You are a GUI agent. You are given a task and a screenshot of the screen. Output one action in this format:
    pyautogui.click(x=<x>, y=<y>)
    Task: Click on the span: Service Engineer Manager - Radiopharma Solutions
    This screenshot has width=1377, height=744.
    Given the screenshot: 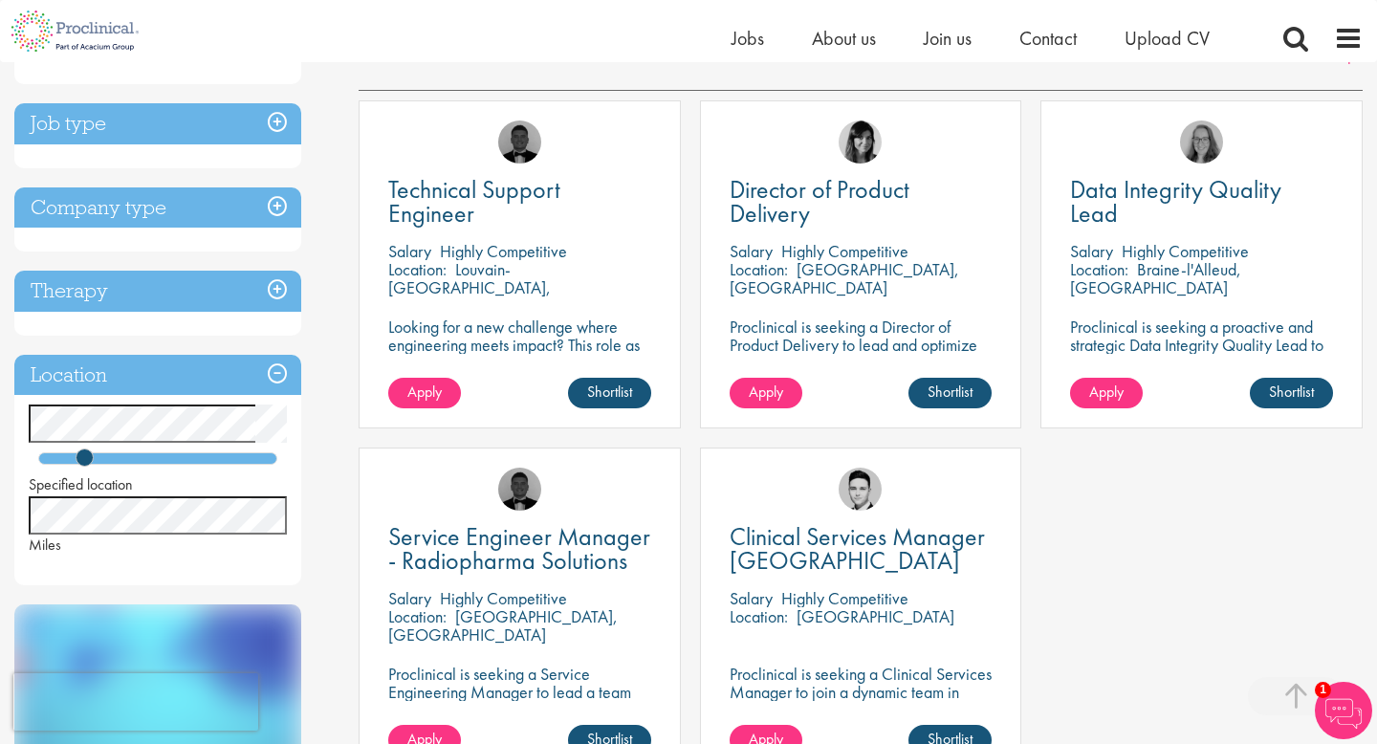 What is the action you would take?
    pyautogui.click(x=519, y=548)
    